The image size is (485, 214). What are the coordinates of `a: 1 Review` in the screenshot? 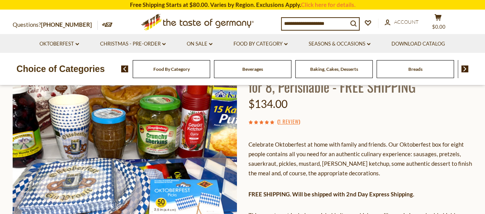 It's located at (289, 122).